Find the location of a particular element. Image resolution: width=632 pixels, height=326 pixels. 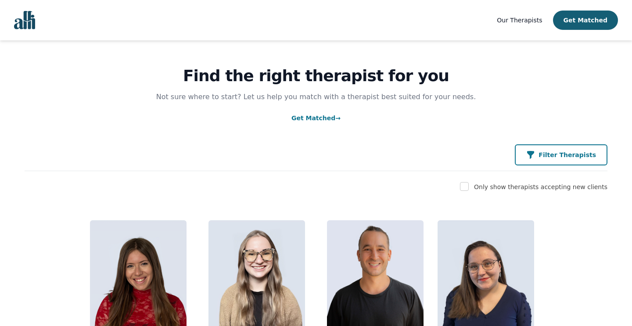

img: alli logo is located at coordinates (25, 20).